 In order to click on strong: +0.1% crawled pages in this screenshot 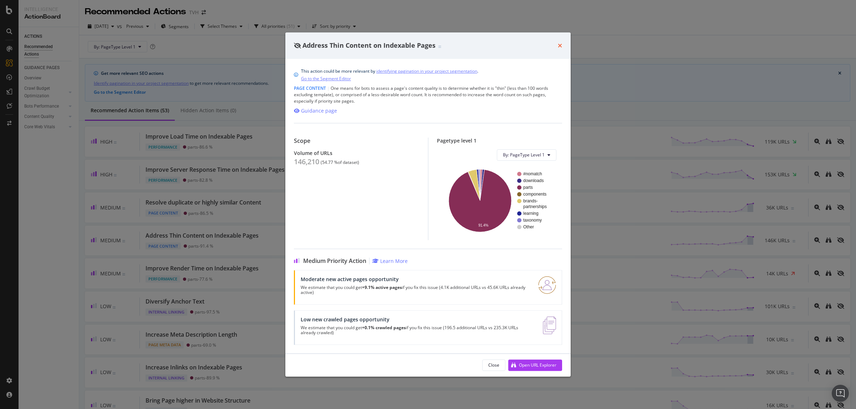, I will do `click(384, 328)`.